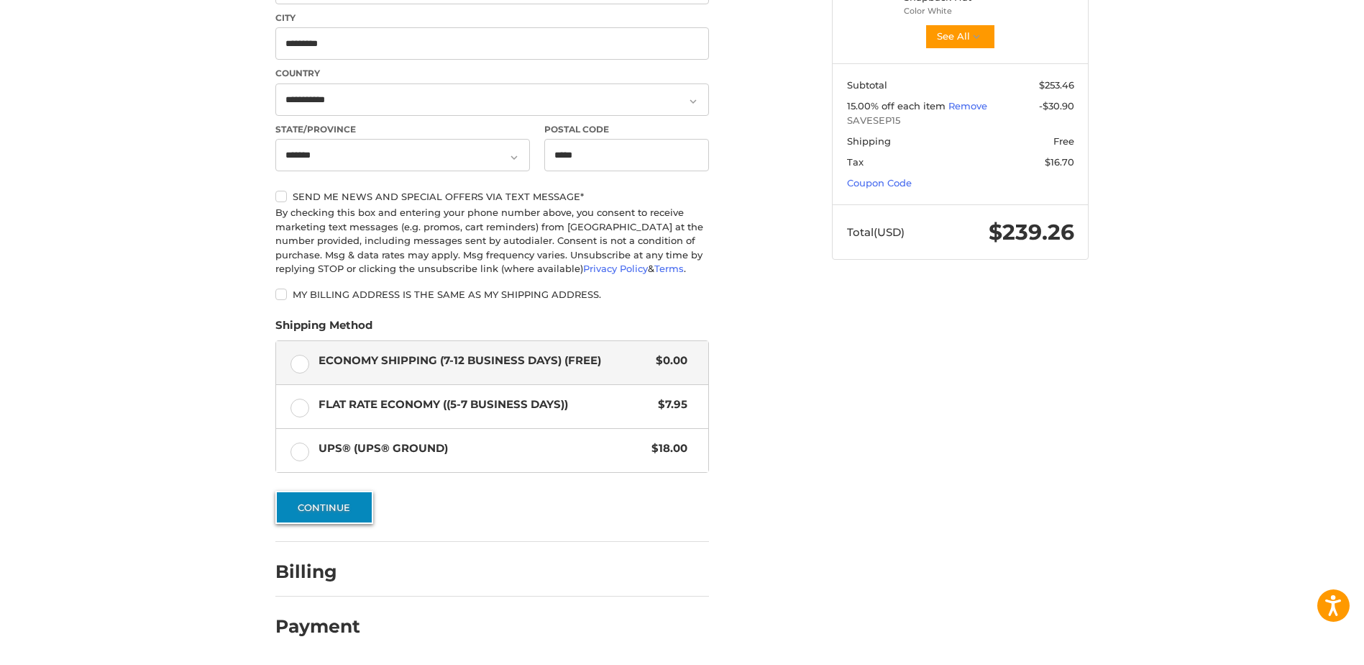 This screenshot has height=665, width=1364. Describe the element at coordinates (666, 448) in the screenshot. I see `span: $18.00` at that location.